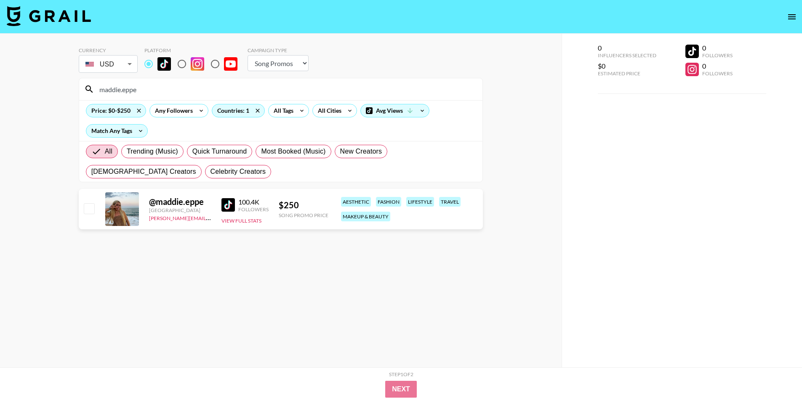  I want to click on span: Celebrity Creators, so click(238, 172).